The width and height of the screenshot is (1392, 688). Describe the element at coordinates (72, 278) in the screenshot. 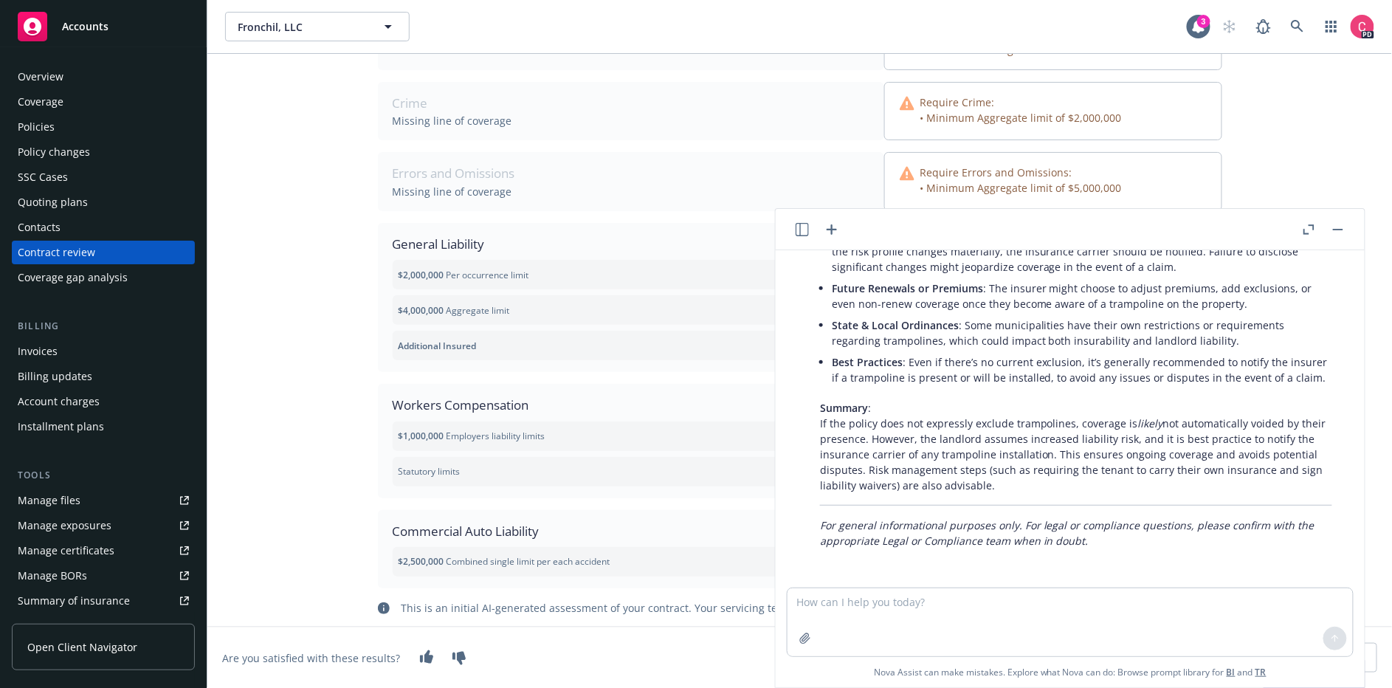

I see `div: Coverage gap analysis` at that location.